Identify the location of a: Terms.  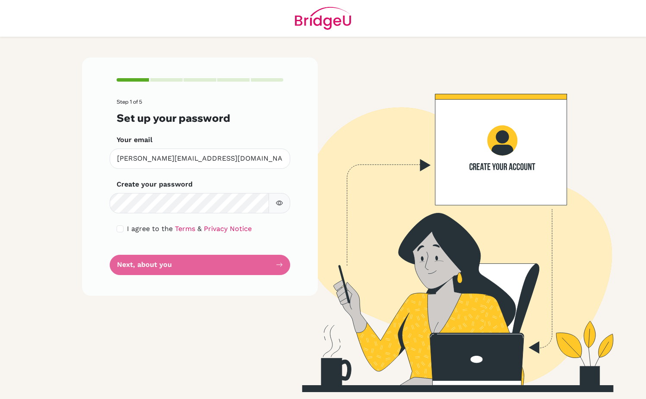
(185, 229).